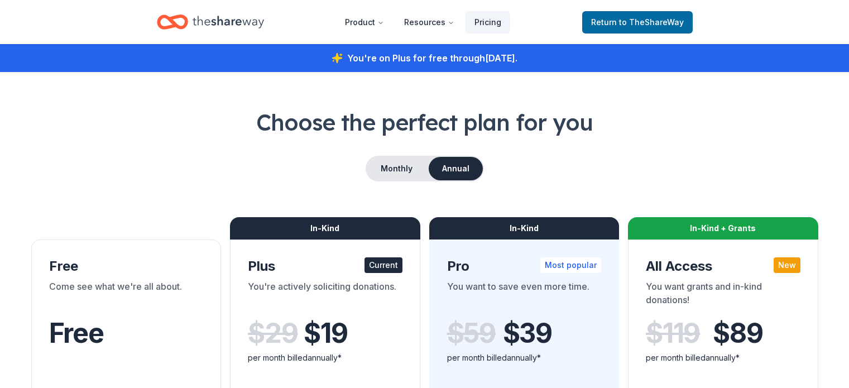 The height and width of the screenshot is (388, 849). Describe the element at coordinates (423, 22) in the screenshot. I see `nav: Main` at that location.